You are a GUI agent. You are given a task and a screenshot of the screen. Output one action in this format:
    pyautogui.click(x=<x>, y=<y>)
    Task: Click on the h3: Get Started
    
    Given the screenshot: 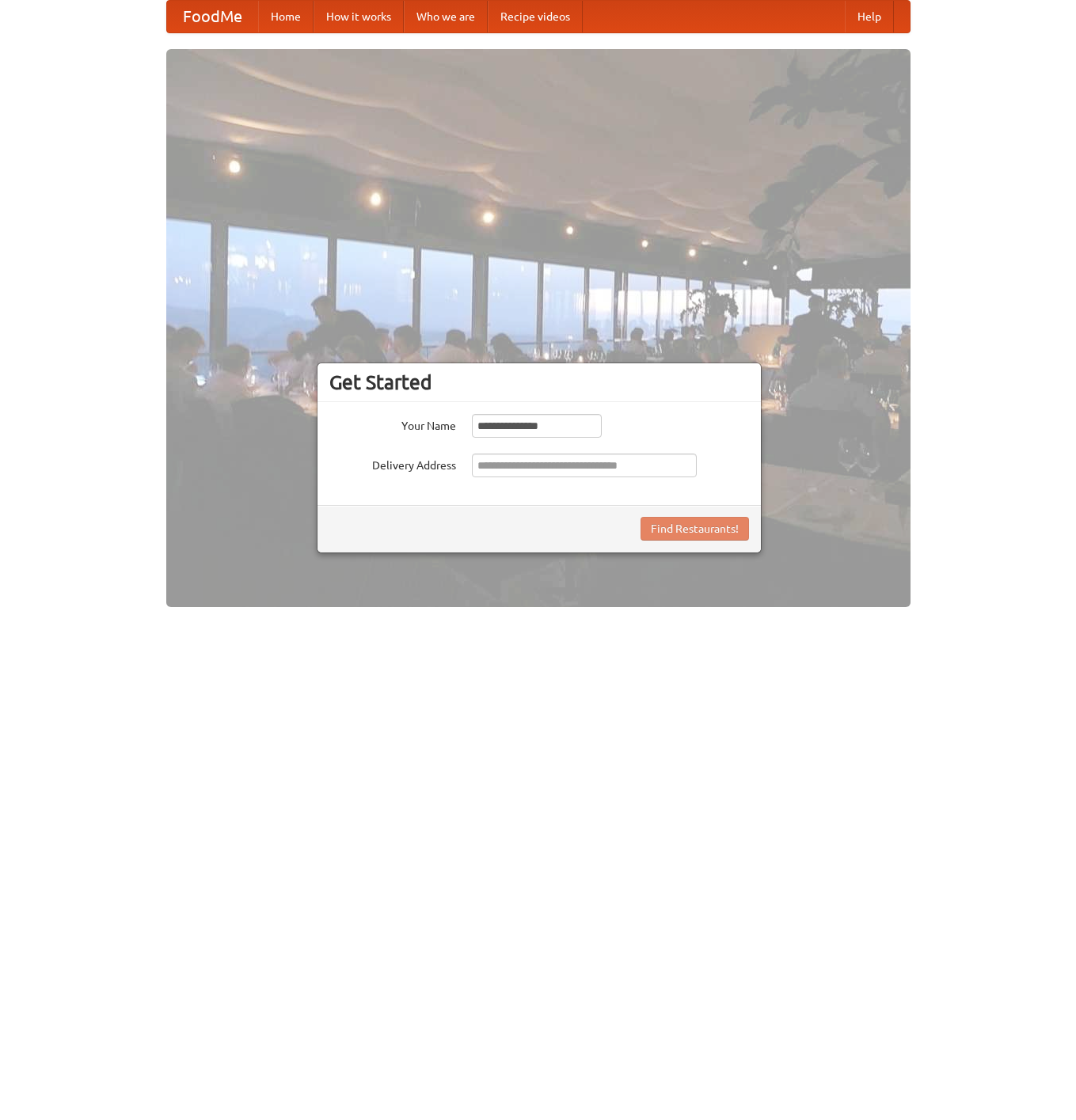 What is the action you would take?
    pyautogui.click(x=539, y=382)
    